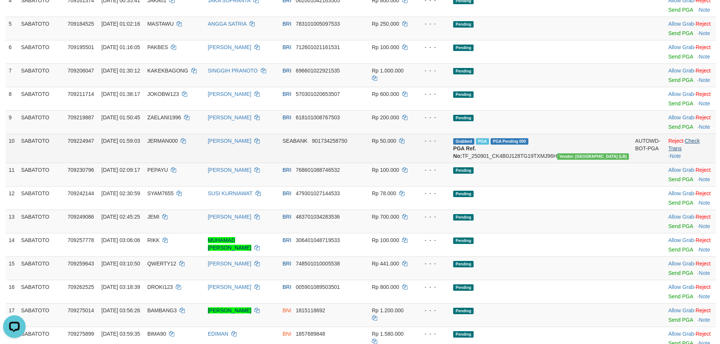 The width and height of the screenshot is (720, 344). I want to click on span: Rp 700.000, so click(385, 217).